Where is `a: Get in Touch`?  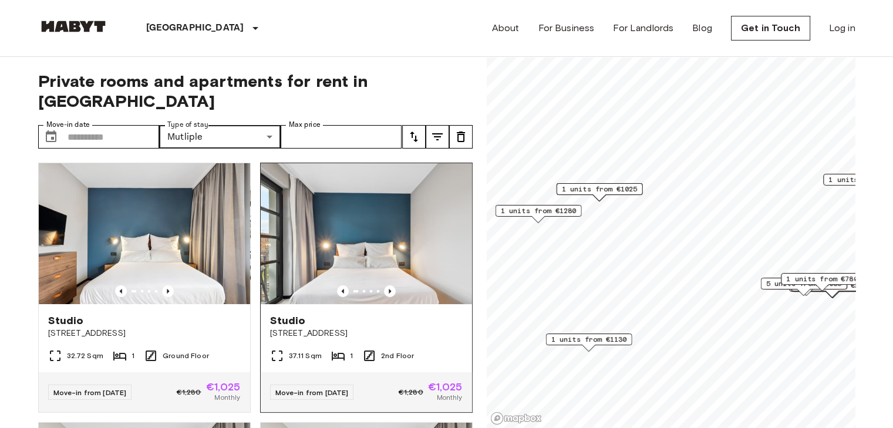
a: Get in Touch is located at coordinates (770, 28).